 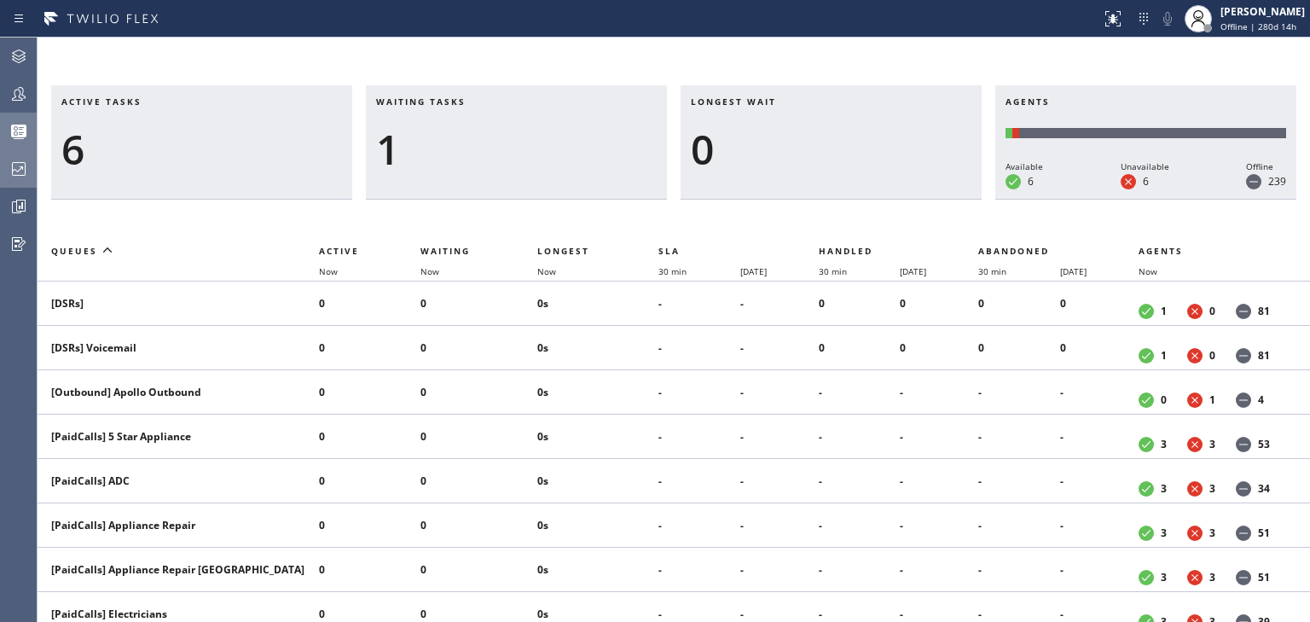 I want to click on div: Unavailable: 6, so click(x=1016, y=133).